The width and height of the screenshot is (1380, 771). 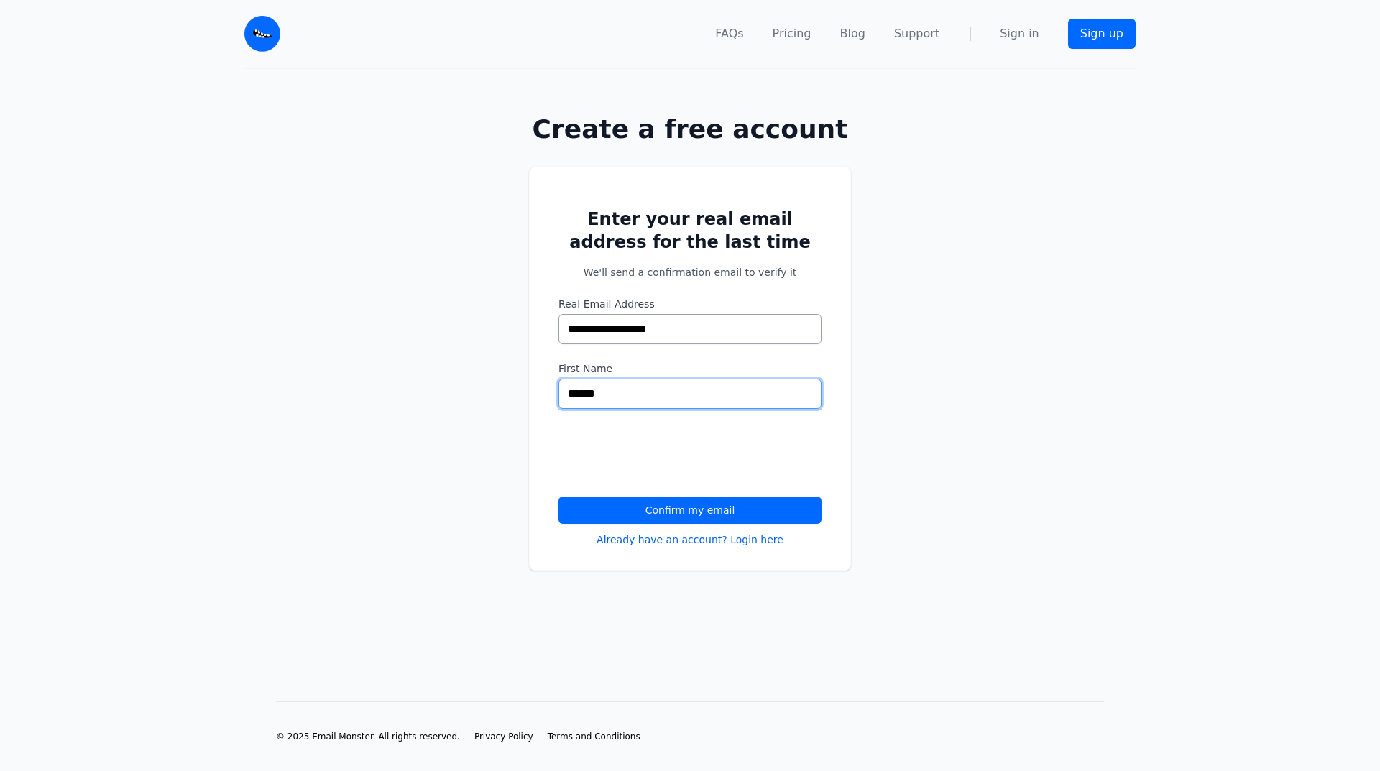 I want to click on span: Terms and Conditions, so click(x=594, y=736).